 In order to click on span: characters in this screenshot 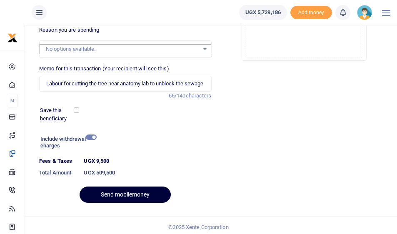, I will do `click(199, 95)`.